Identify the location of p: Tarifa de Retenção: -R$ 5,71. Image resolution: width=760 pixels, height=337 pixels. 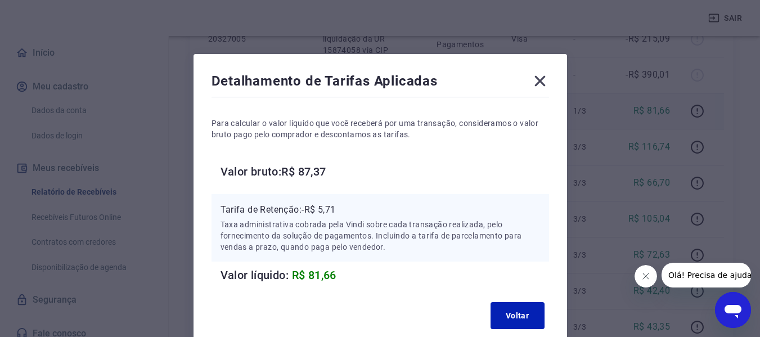
(380, 210).